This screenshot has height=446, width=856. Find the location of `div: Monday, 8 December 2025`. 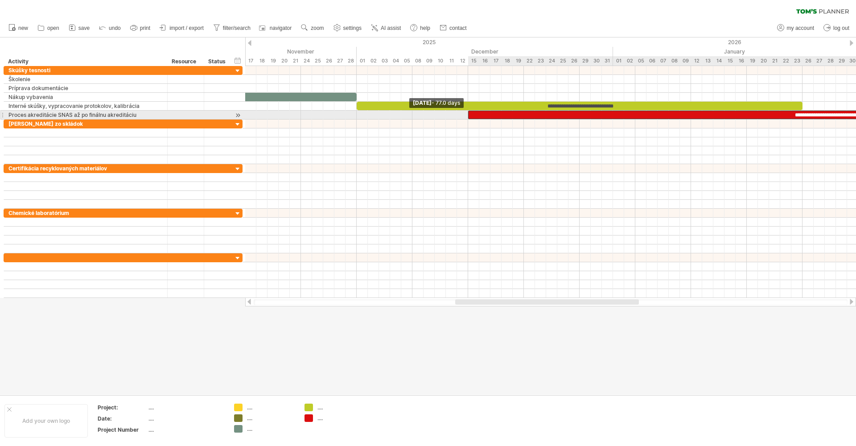

div: Monday, 8 December 2025 is located at coordinates (418, 61).